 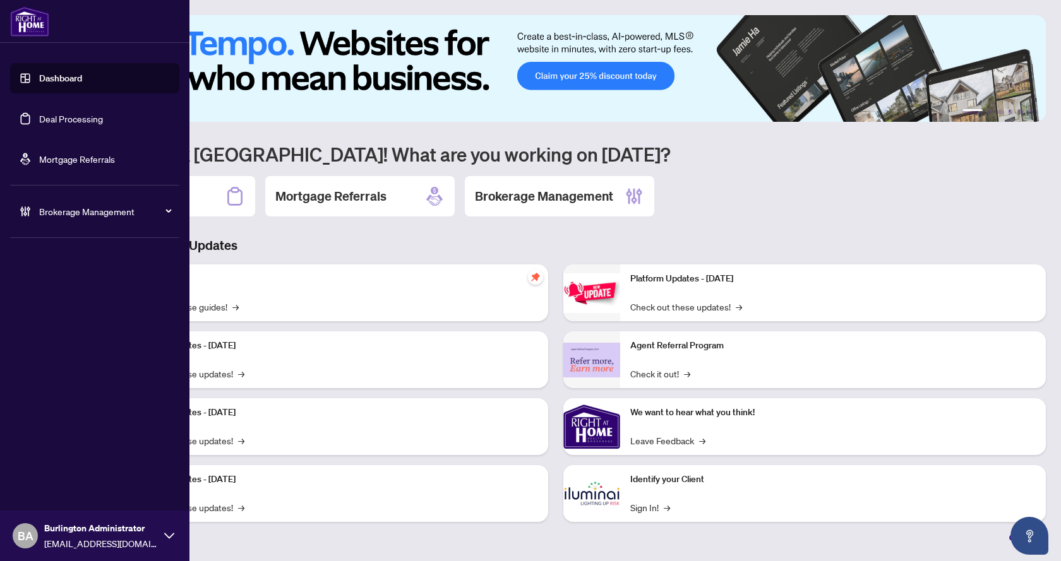 I want to click on img: Identify your Client, so click(x=592, y=494).